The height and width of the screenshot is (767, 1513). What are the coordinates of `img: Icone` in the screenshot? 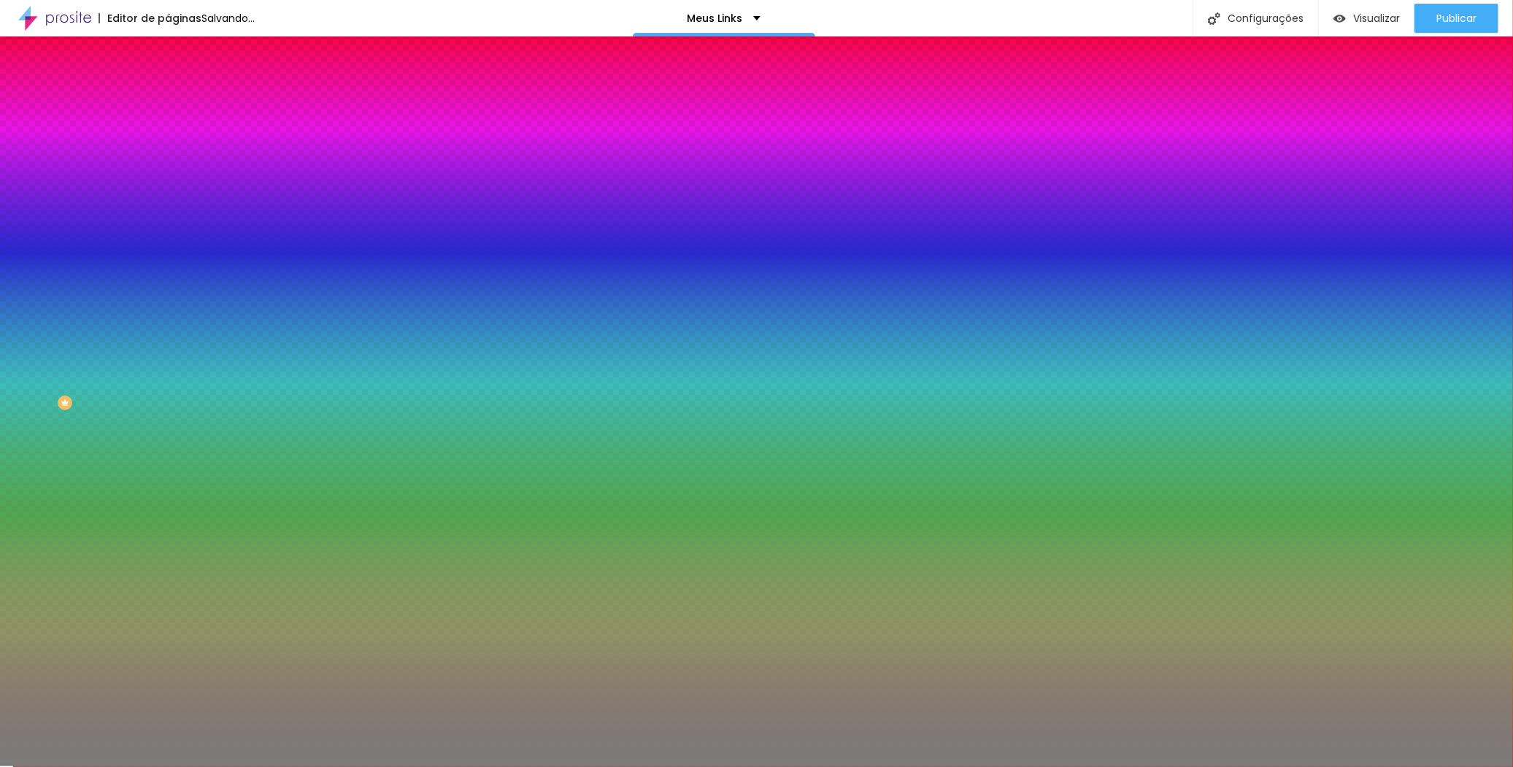 It's located at (1214, 18).